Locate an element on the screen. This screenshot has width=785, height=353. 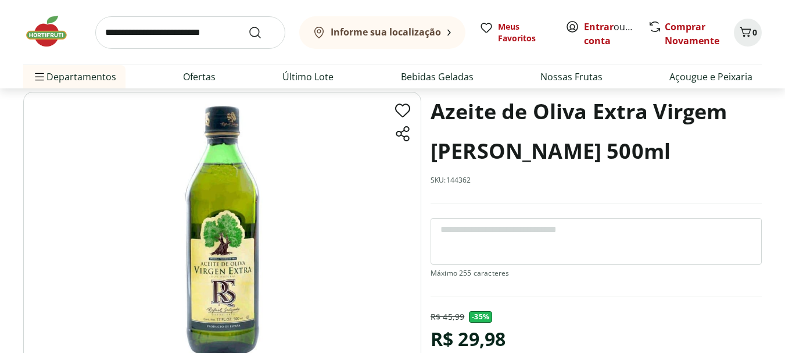
a: Ofertas is located at coordinates (199, 77).